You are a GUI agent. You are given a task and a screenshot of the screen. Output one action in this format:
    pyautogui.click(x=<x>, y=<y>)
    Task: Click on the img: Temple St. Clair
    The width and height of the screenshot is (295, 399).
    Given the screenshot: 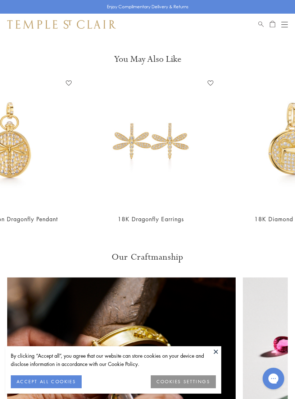 What is the action you would take?
    pyautogui.click(x=61, y=24)
    